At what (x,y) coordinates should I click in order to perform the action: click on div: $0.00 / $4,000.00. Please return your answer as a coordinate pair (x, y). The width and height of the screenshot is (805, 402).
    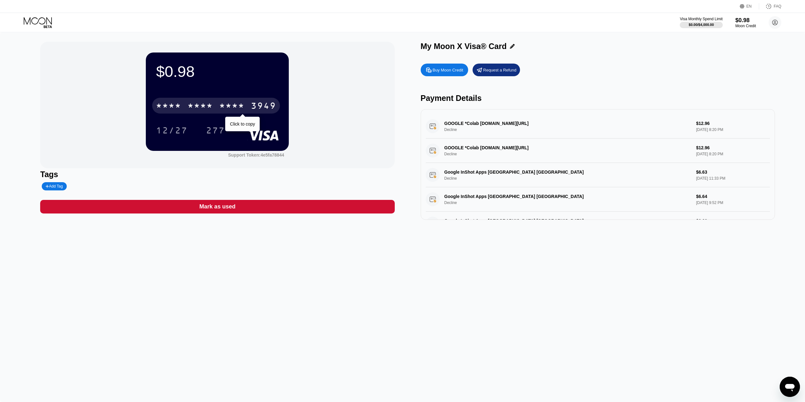
    Looking at the image, I should click on (701, 25).